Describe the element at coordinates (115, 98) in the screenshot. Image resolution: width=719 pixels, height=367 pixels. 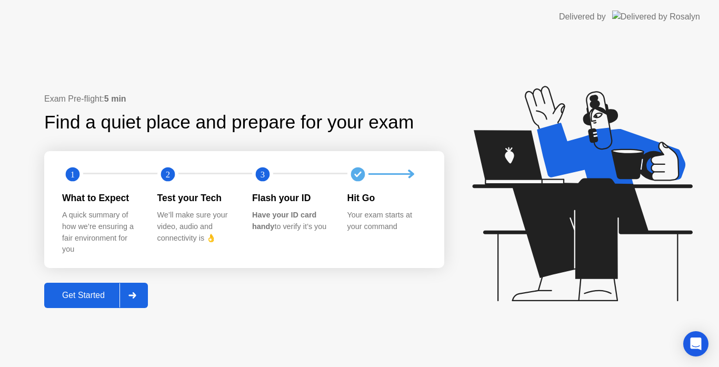
I see `b: 5 min` at that location.